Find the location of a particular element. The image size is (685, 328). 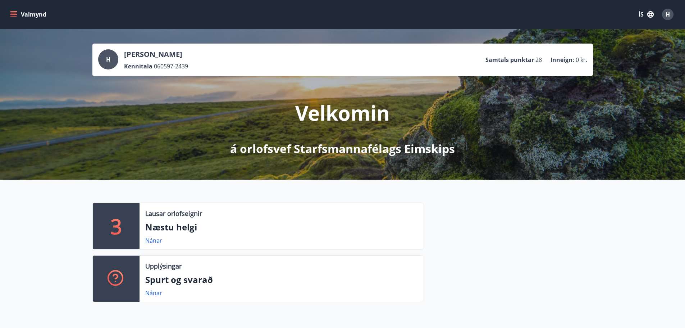

span: 28 is located at coordinates (539, 60).